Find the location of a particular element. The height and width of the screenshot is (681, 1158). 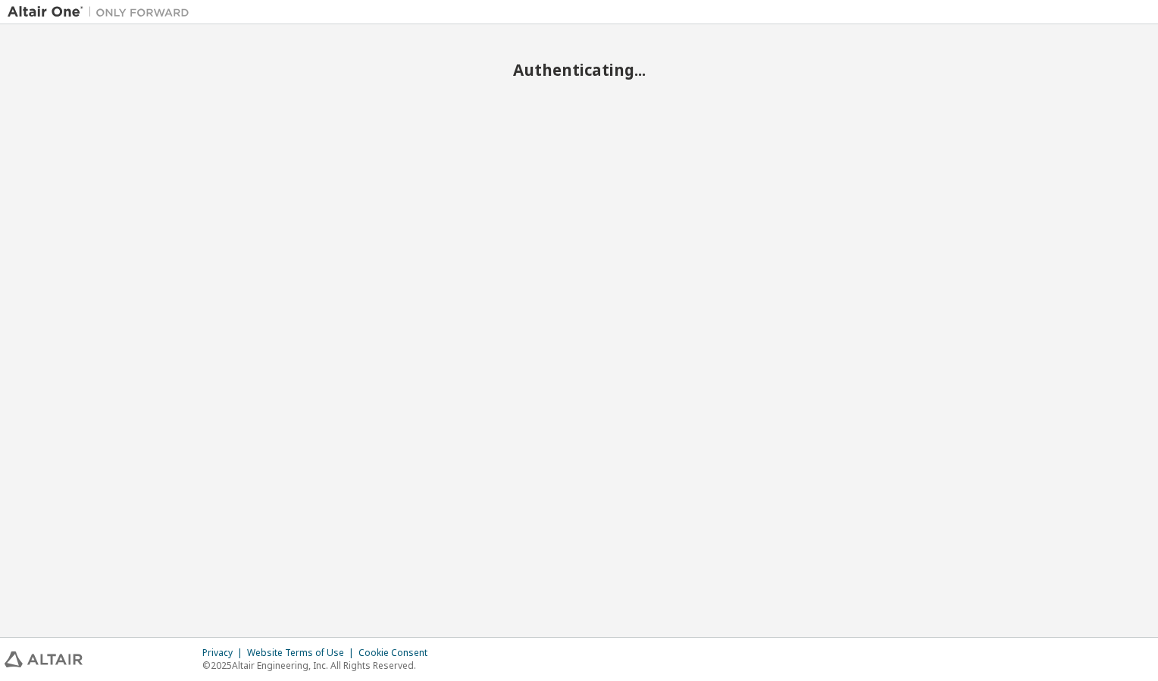

div: Cookie Consent is located at coordinates (397, 653).